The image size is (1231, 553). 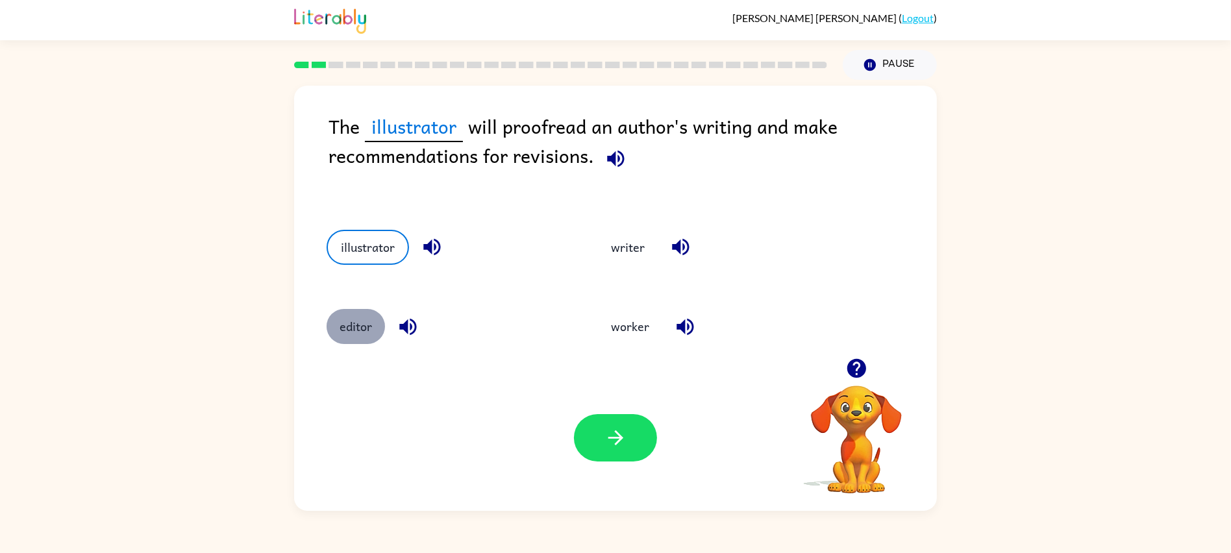 I want to click on div: The will proofread an author's writing and make recommendations for revisions., so click(x=632, y=158).